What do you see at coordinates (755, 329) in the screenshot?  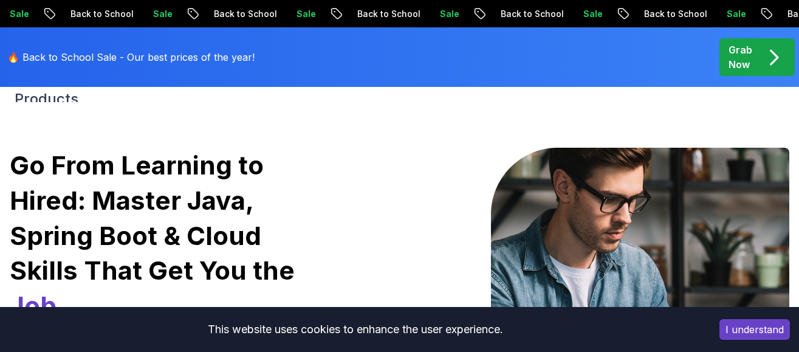 I see `button: Accept cookies` at bounding box center [755, 329].